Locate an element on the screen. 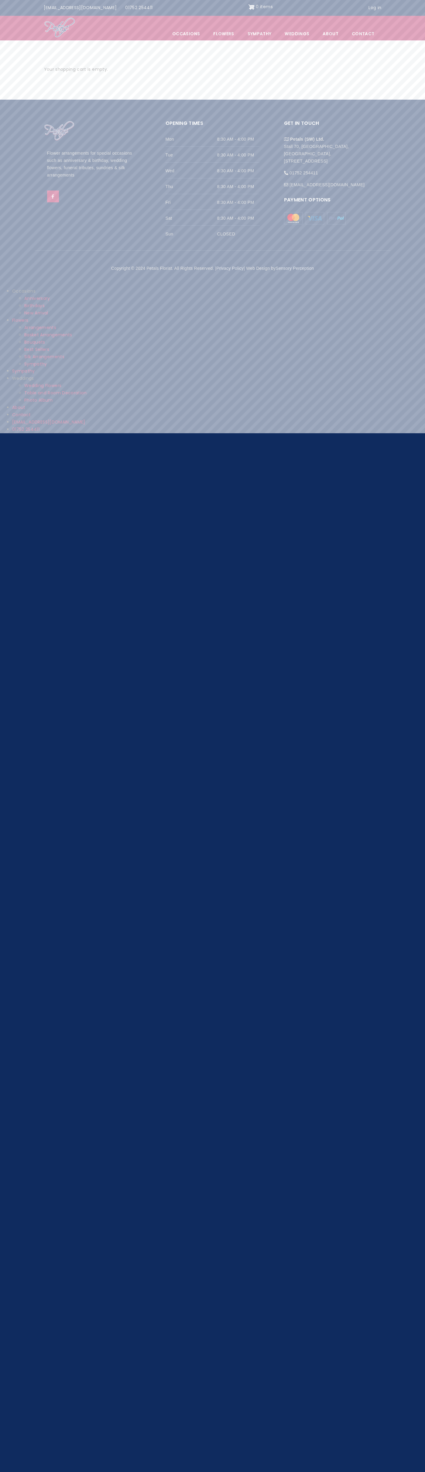 Image resolution: width=425 pixels, height=1472 pixels. li: Fri is located at coordinates (213, 202).